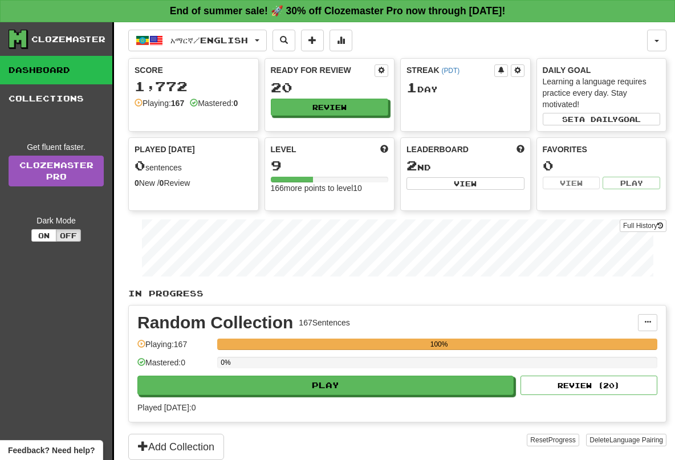  I want to click on button: ResetProgress, so click(552, 440).